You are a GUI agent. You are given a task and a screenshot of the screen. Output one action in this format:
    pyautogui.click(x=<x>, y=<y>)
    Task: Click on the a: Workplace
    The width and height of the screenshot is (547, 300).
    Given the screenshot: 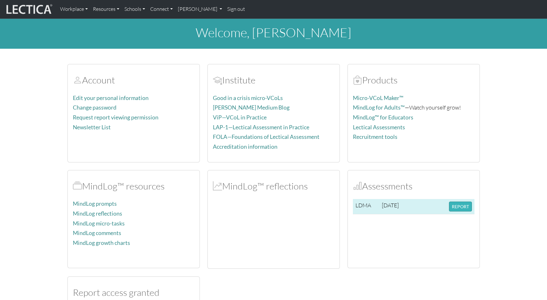 What is the action you would take?
    pyautogui.click(x=74, y=9)
    